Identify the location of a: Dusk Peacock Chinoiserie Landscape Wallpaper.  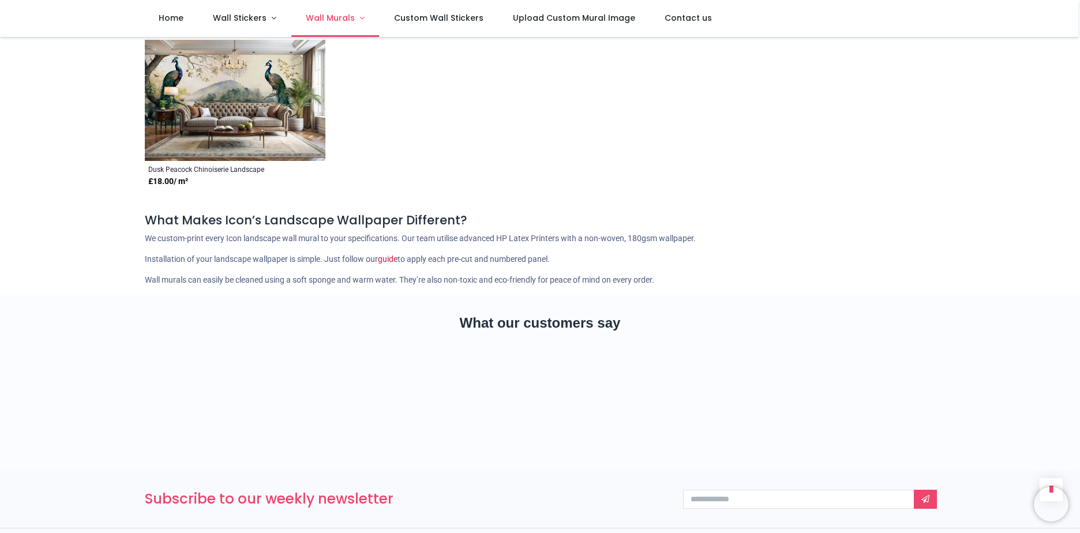
(217, 169).